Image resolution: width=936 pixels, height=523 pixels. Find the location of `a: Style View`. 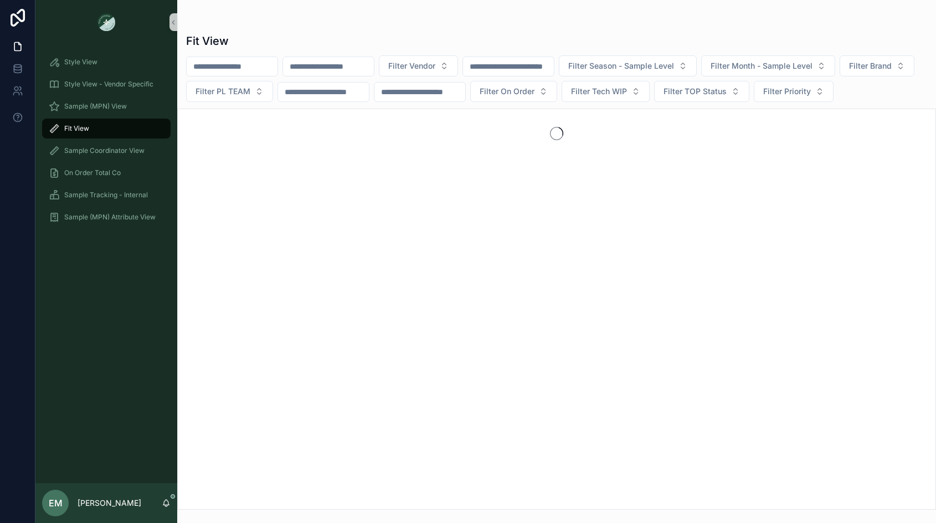

a: Style View is located at coordinates (106, 62).